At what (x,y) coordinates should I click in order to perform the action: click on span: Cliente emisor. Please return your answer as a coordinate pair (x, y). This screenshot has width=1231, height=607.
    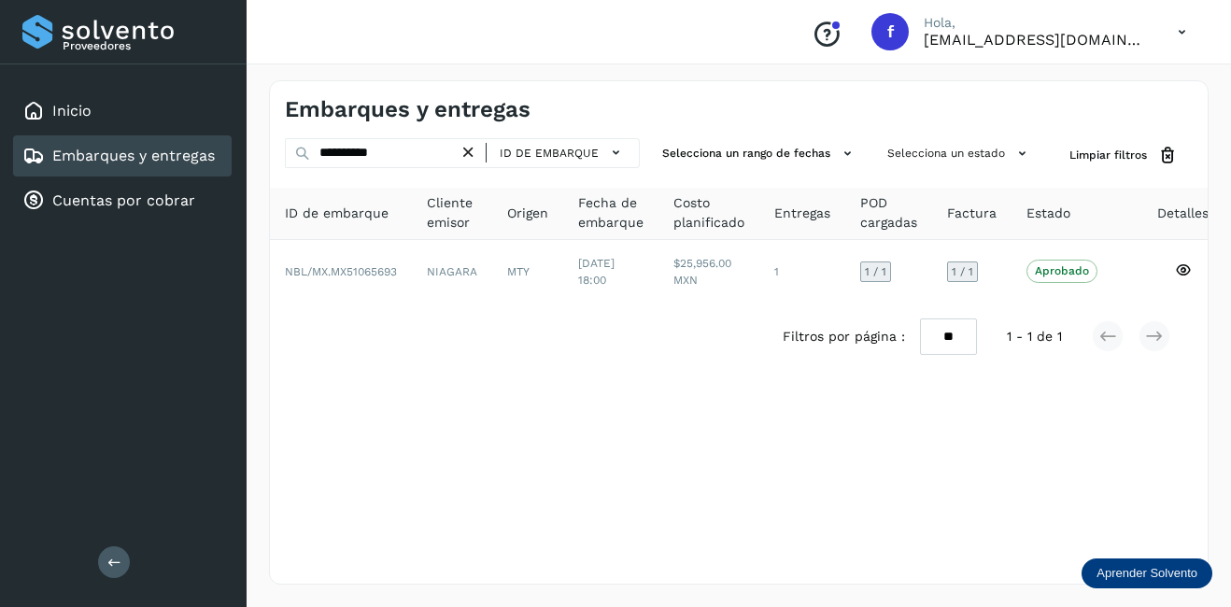
    Looking at the image, I should click on (452, 213).